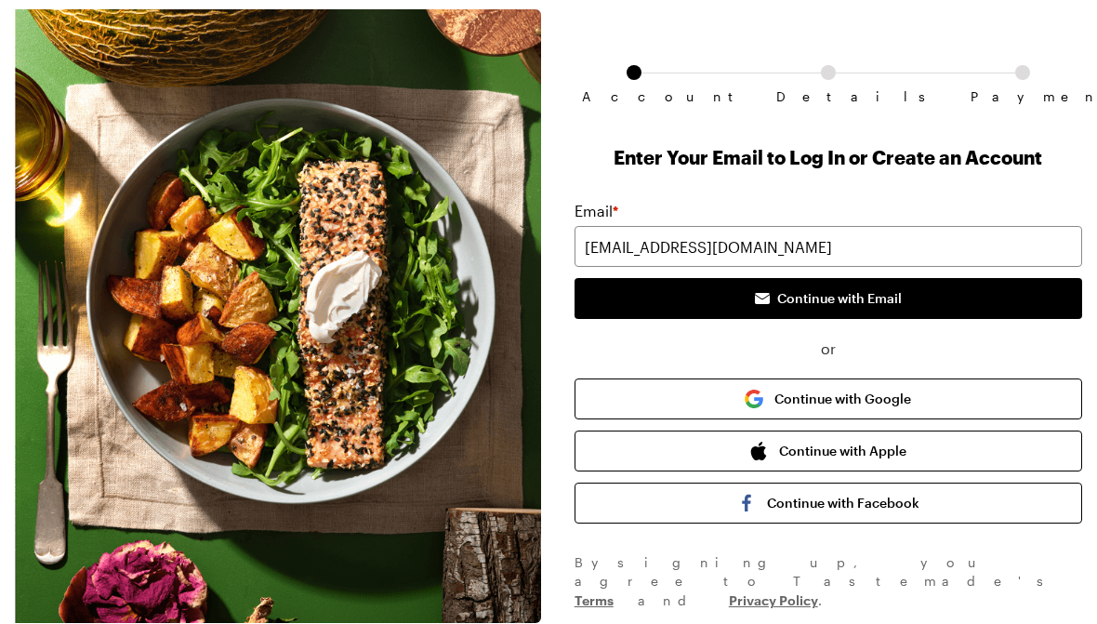 The width and height of the screenshot is (1097, 624). I want to click on span: Continue with Email, so click(839, 299).